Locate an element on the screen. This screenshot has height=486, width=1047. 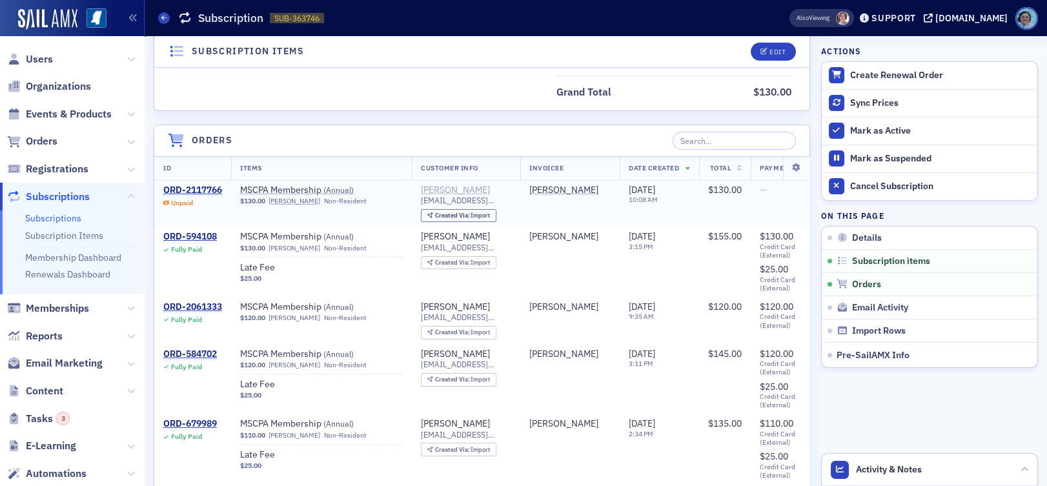
span: E-Learning is located at coordinates (51, 446).